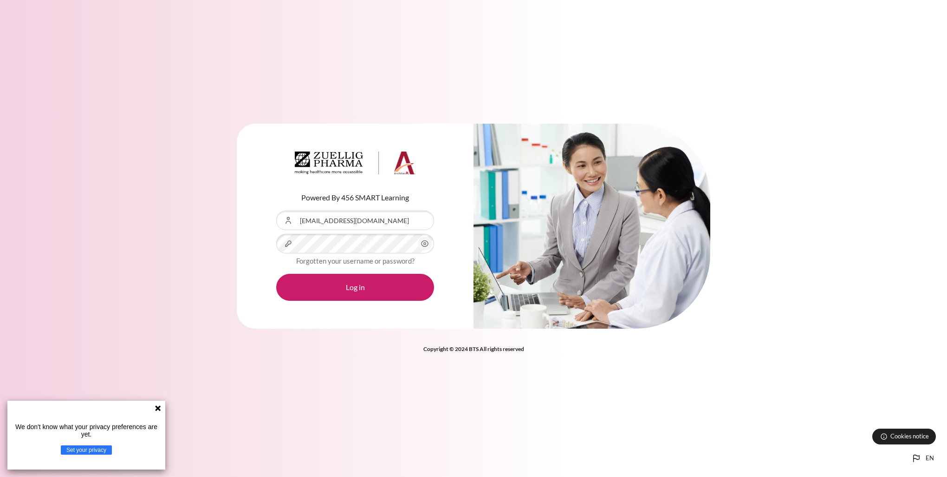 This screenshot has width=947, height=477. Describe the element at coordinates (86, 450) in the screenshot. I see `button: Set your privacy` at that location.